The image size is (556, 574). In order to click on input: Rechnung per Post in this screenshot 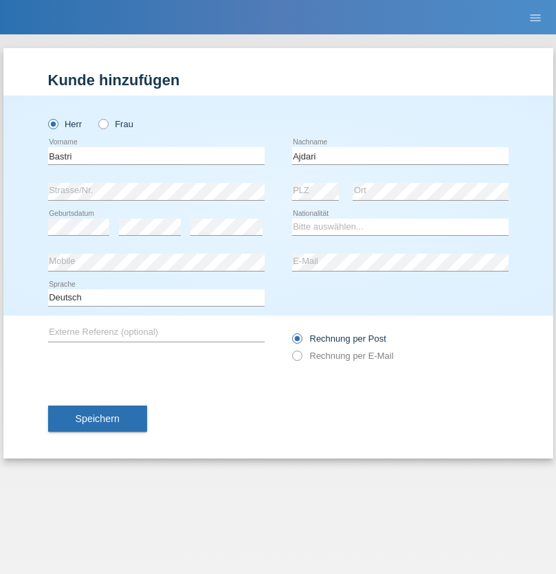, I will do `click(296, 341)`.